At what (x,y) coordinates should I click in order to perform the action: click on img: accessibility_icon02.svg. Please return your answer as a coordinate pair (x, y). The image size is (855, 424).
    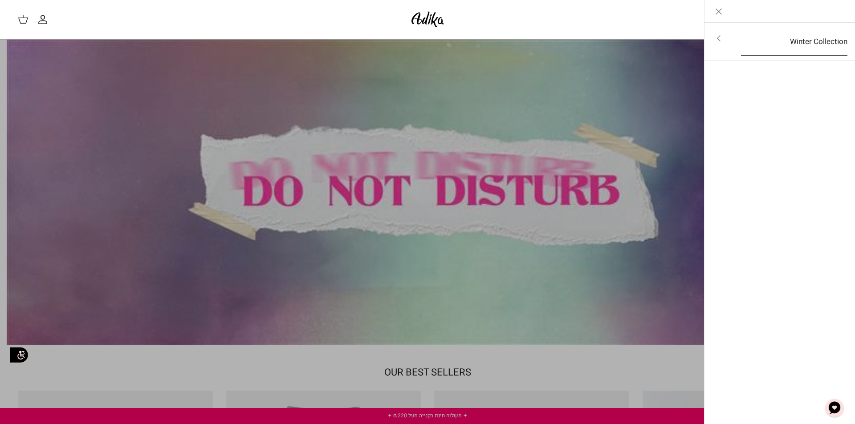
    Looking at the image, I should click on (19, 355).